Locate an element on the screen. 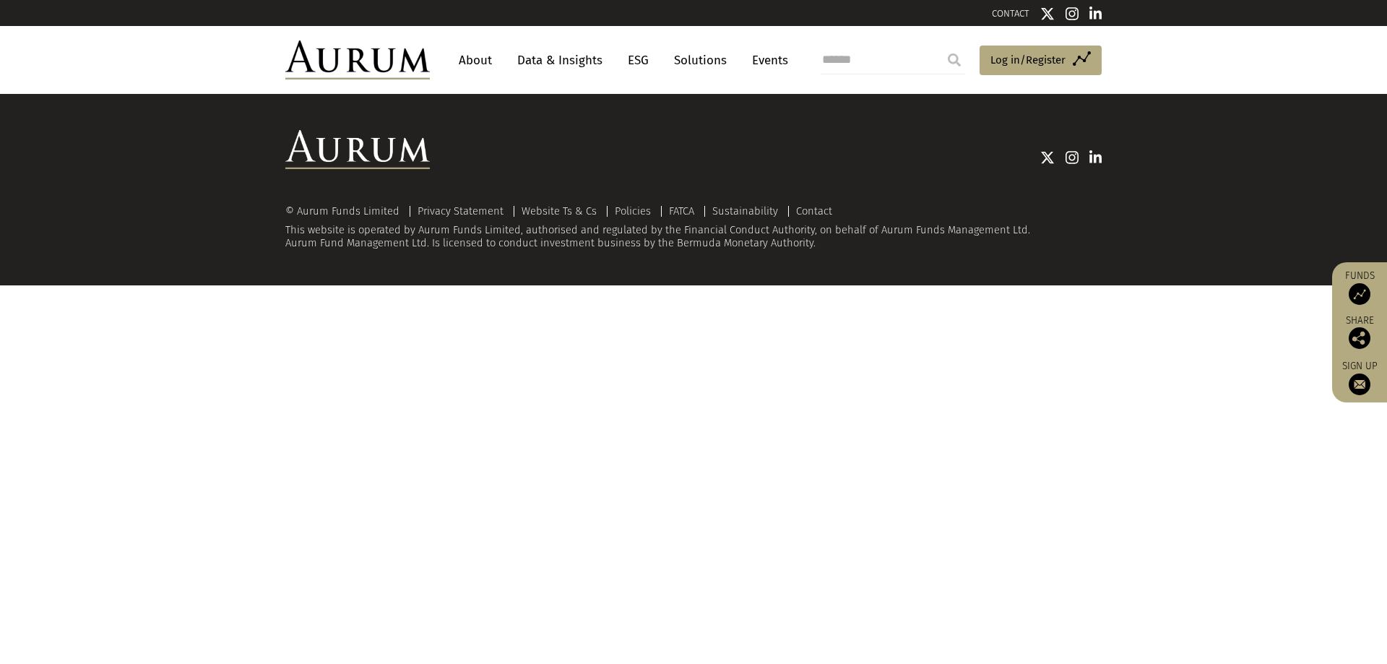  span: Log in/Register is located at coordinates (1028, 60).